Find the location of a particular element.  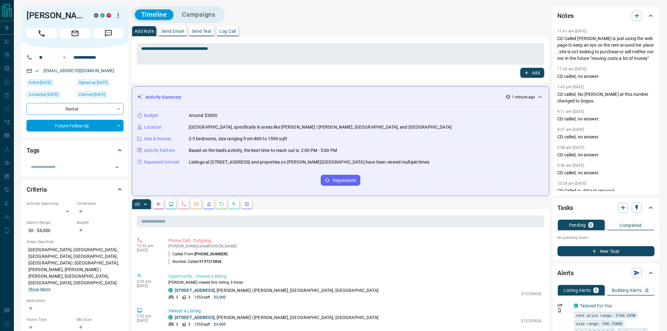

span: 5197315856 is located at coordinates (211, 262).